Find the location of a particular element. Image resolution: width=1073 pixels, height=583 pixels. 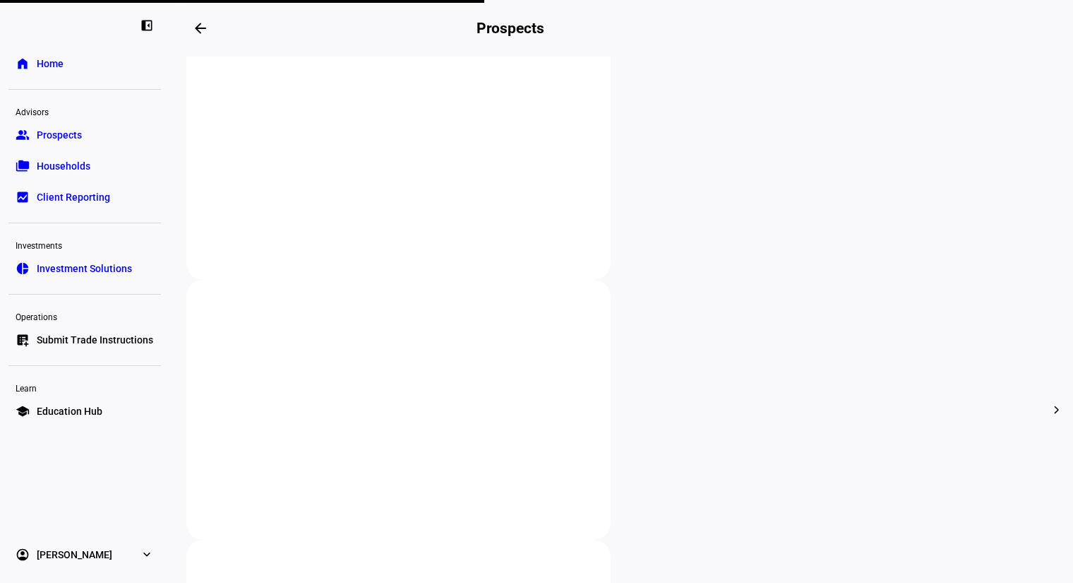

a: homeHome is located at coordinates (85, 64).